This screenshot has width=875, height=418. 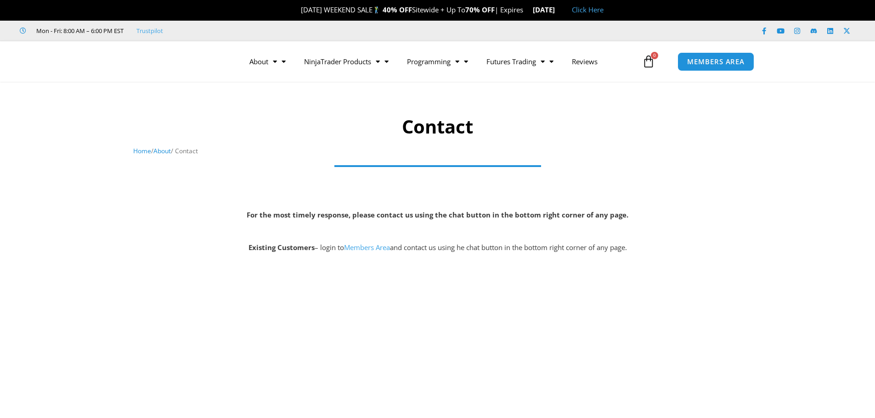 What do you see at coordinates (655, 56) in the screenshot?
I see `span: 0` at bounding box center [655, 56].